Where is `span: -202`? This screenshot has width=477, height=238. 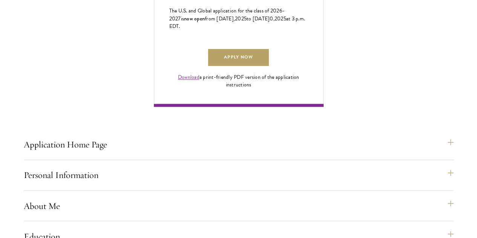 span: -202 is located at coordinates (227, 15).